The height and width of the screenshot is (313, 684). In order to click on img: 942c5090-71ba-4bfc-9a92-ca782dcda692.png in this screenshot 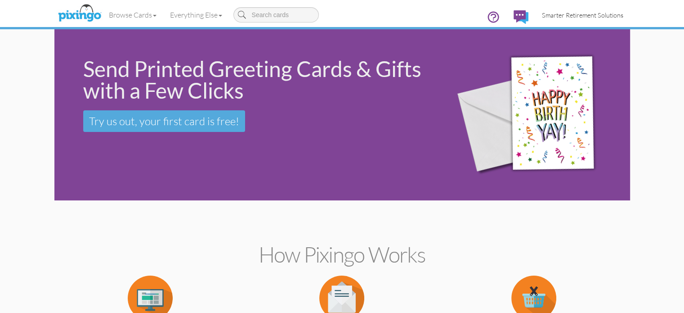, I will do `click(535, 115)`.